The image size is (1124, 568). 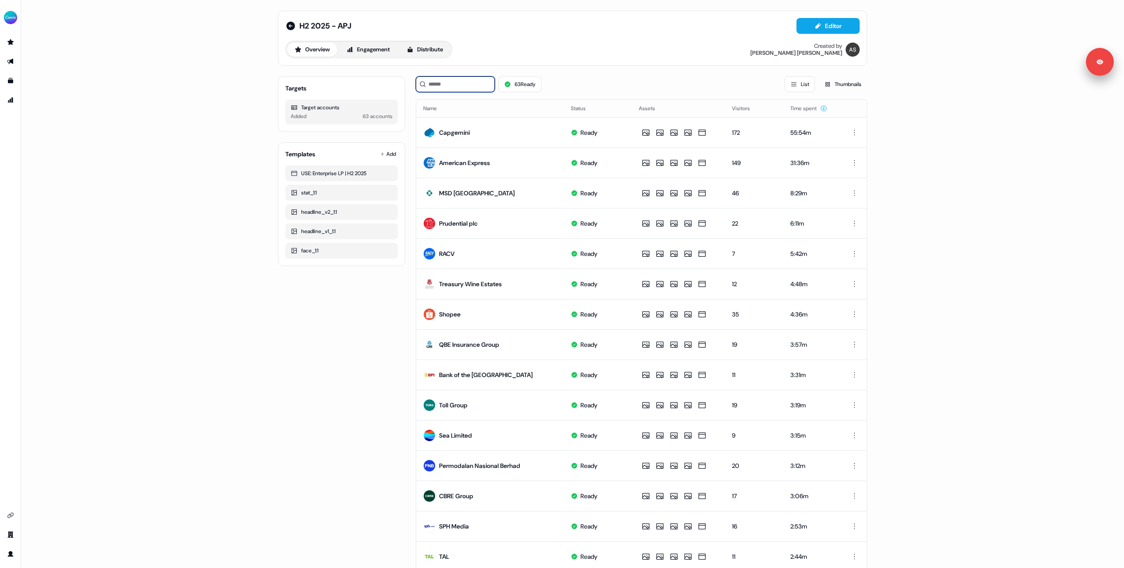 I want to click on div: SPH Media, so click(x=454, y=526).